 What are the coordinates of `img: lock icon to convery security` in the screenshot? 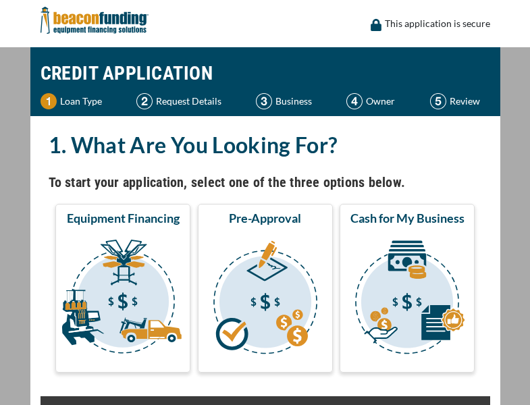 It's located at (376, 25).